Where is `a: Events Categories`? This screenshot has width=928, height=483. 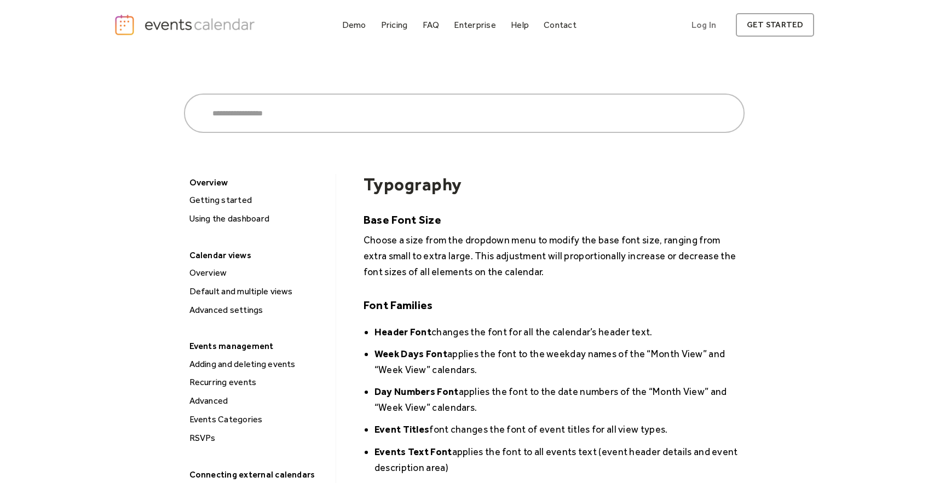 a: Events Categories is located at coordinates (258, 420).